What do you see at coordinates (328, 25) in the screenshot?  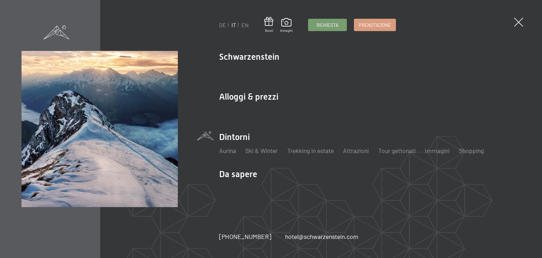 I see `a: Richiesta` at bounding box center [328, 25].